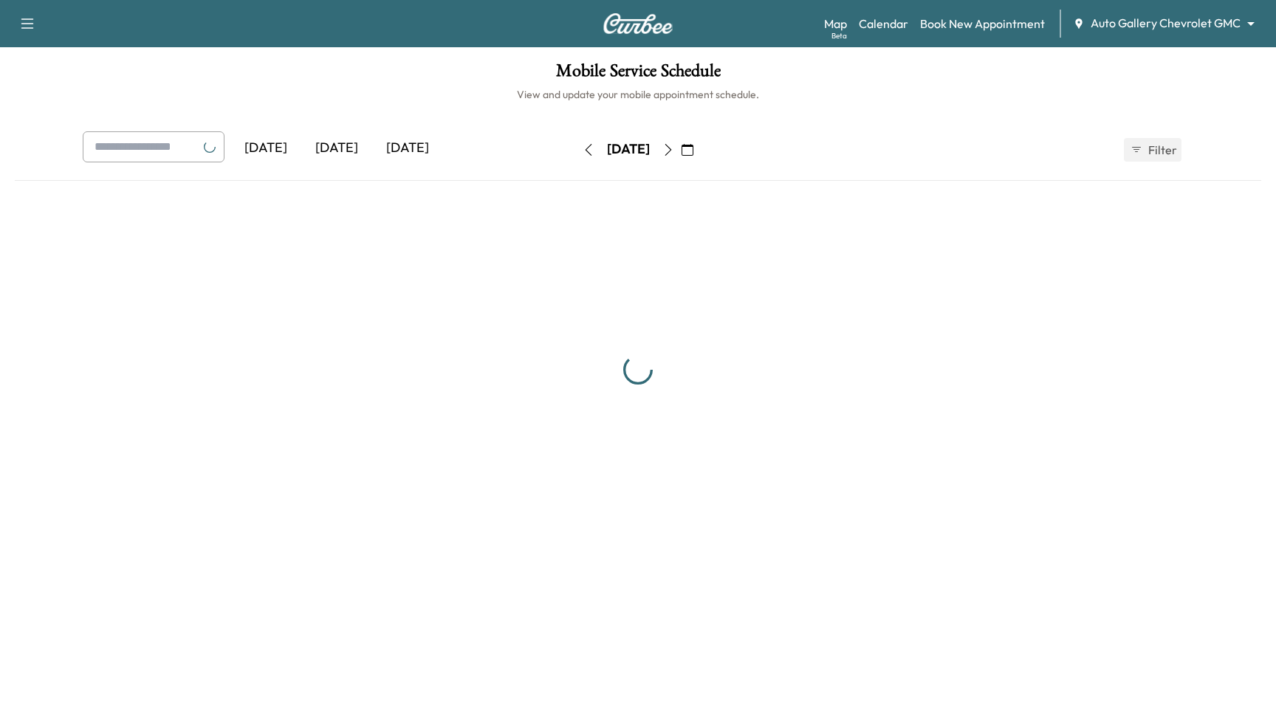  Describe the element at coordinates (638, 75) in the screenshot. I see `h1: Mobile Service Schedule` at that location.